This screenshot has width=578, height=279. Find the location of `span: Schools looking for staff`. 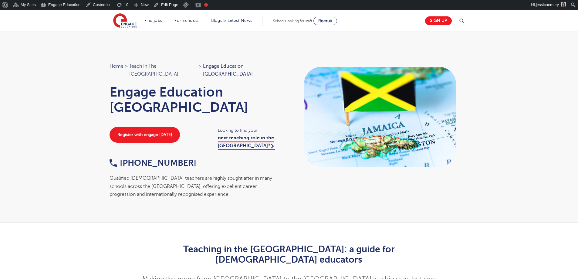

span: Schools looking for staff is located at coordinates (292, 21).